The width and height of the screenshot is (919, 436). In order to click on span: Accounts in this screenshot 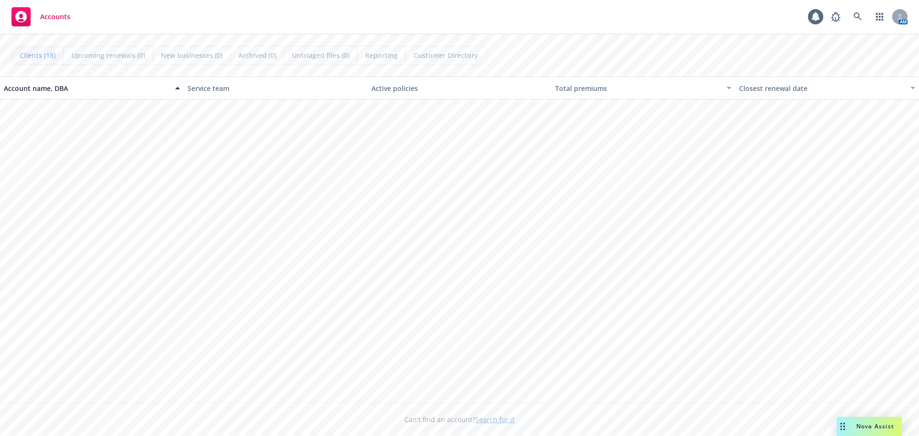, I will do `click(55, 17)`.